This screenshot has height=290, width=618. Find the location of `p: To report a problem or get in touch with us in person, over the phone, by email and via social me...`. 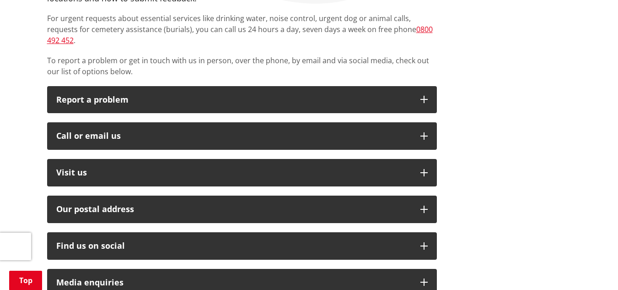

p: To report a problem or get in touch with us in person, over the phone, by email and via social me... is located at coordinates (242, 66).